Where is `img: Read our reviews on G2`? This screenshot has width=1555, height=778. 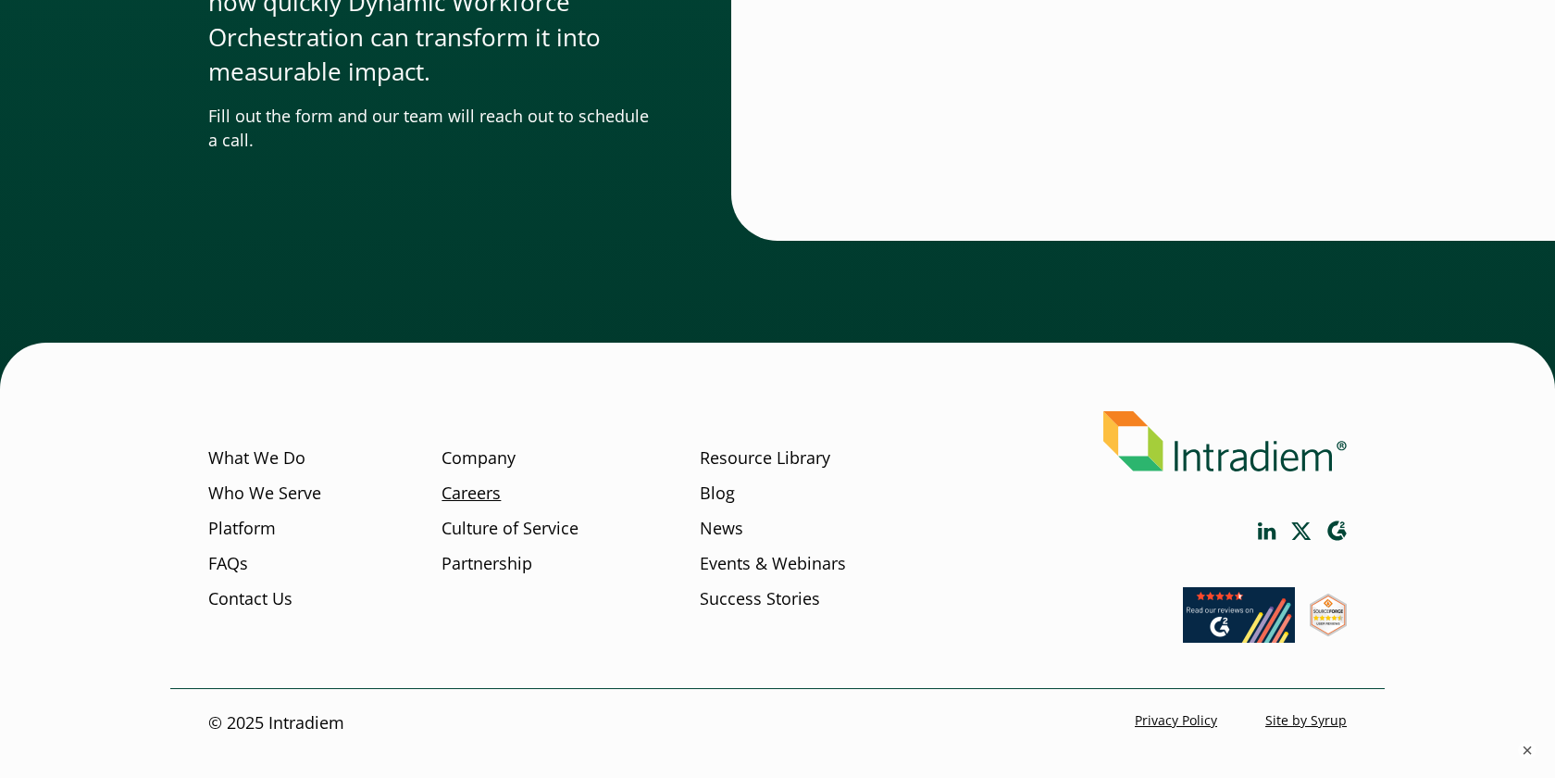 img: Read our reviews on G2 is located at coordinates (1239, 615).